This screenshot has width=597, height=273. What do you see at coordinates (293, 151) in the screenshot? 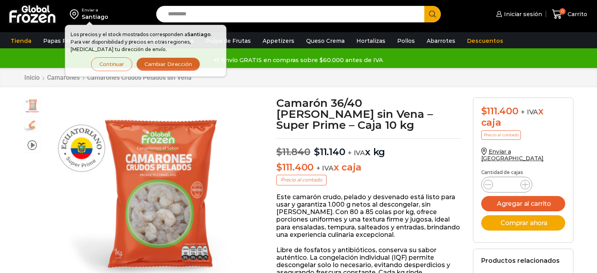
I see `bdi: 11.840` at bounding box center [293, 151].